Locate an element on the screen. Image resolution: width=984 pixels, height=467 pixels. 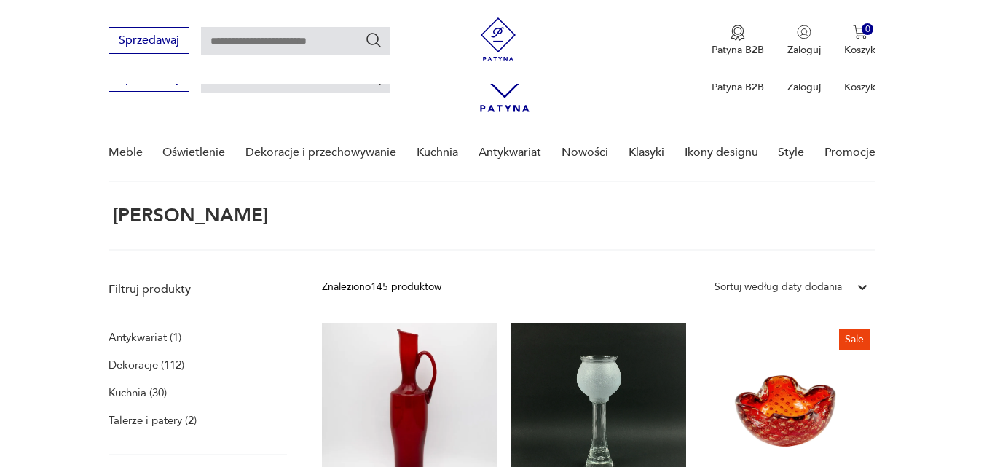
p: Filtruj produkty is located at coordinates (197, 289).